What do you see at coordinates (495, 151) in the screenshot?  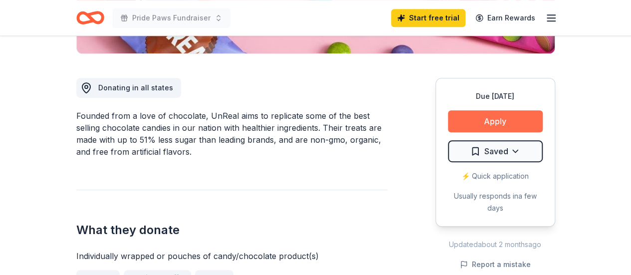 I see `button: Saved` at bounding box center [495, 151].